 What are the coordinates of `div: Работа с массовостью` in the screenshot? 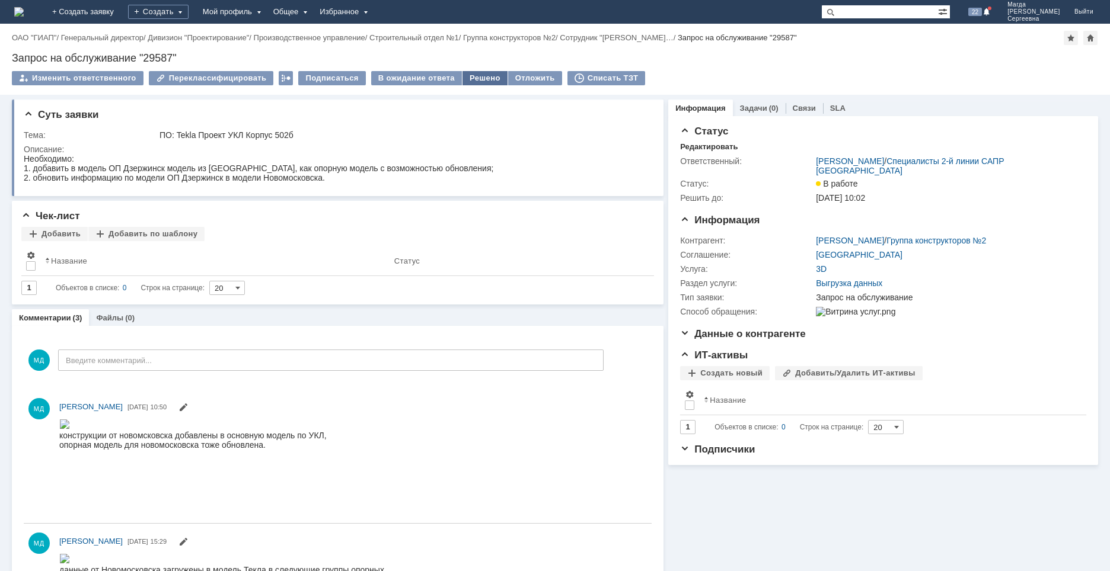 It's located at (286, 78).